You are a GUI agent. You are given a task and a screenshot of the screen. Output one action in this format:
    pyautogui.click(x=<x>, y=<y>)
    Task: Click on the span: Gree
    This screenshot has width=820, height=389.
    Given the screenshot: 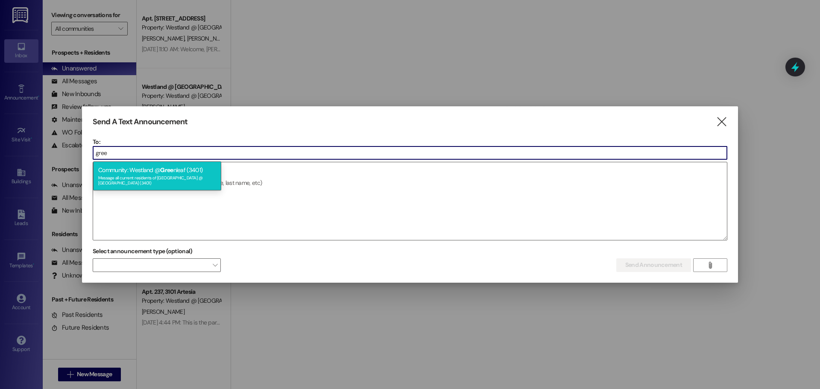 What is the action you would take?
    pyautogui.click(x=167, y=170)
    